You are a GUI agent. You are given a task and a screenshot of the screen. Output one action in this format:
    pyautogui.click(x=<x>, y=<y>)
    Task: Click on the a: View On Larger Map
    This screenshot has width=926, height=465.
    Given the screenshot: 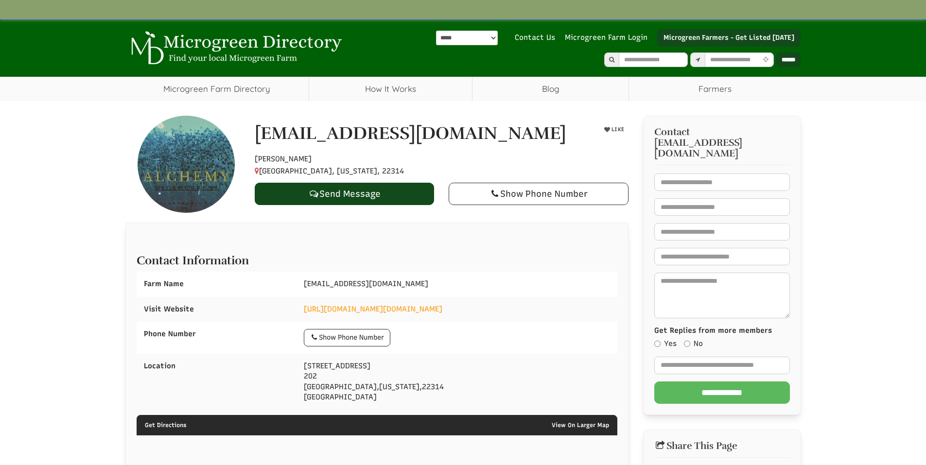 What is the action you would take?
    pyautogui.click(x=581, y=426)
    